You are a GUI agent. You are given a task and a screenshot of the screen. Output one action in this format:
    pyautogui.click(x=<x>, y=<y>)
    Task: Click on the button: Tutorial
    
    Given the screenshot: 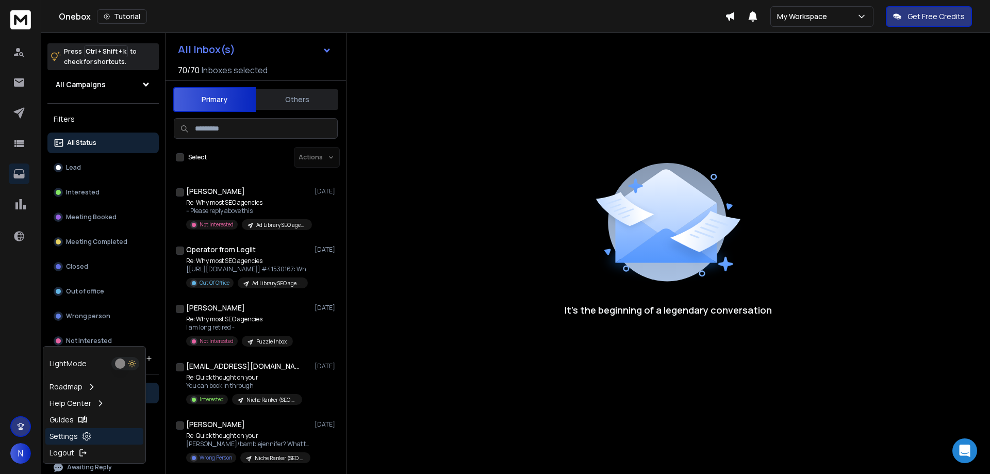 What is the action you would take?
    pyautogui.click(x=122, y=17)
    